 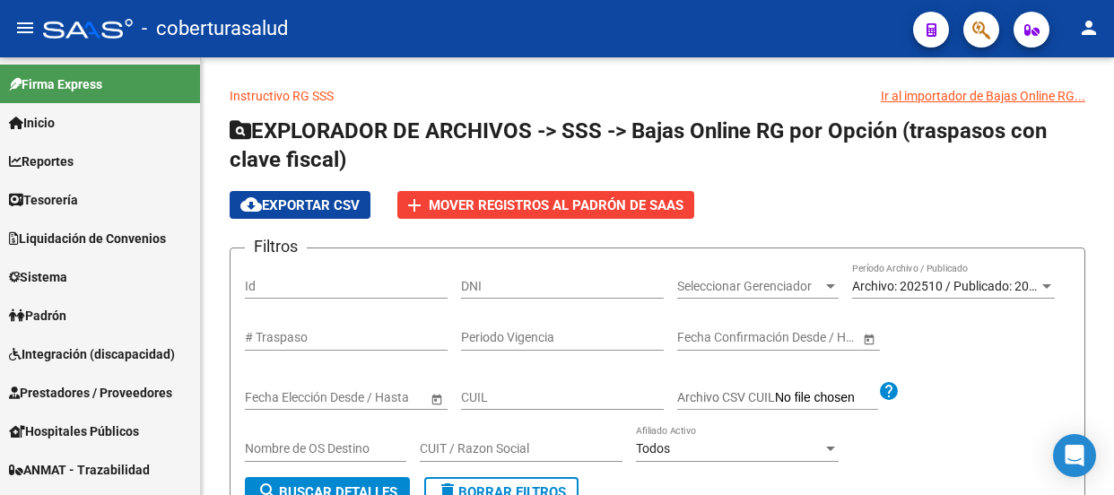 What do you see at coordinates (251, 204) in the screenshot?
I see `mat-icon: cloud_download` at bounding box center [251, 204].